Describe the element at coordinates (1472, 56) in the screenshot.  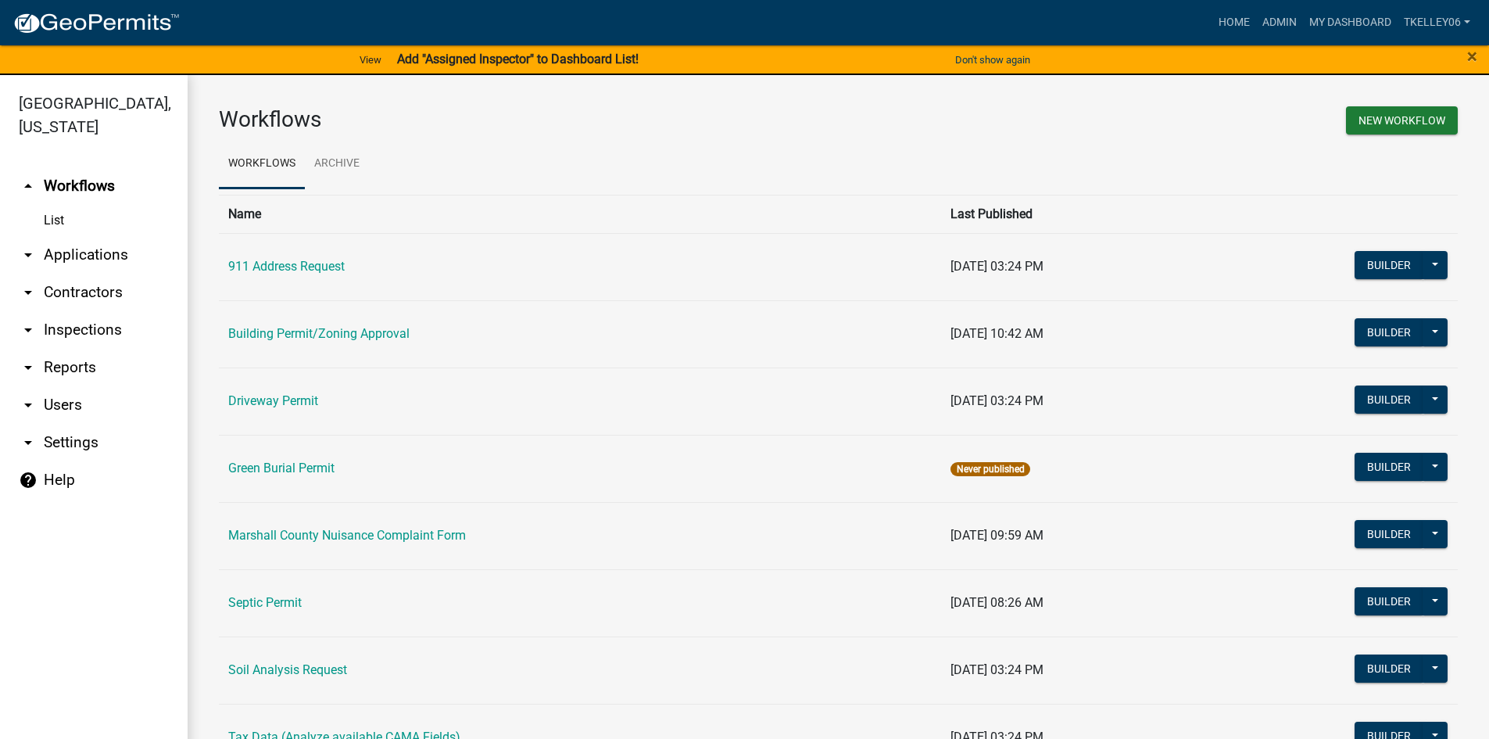
I see `button: Close` at that location.